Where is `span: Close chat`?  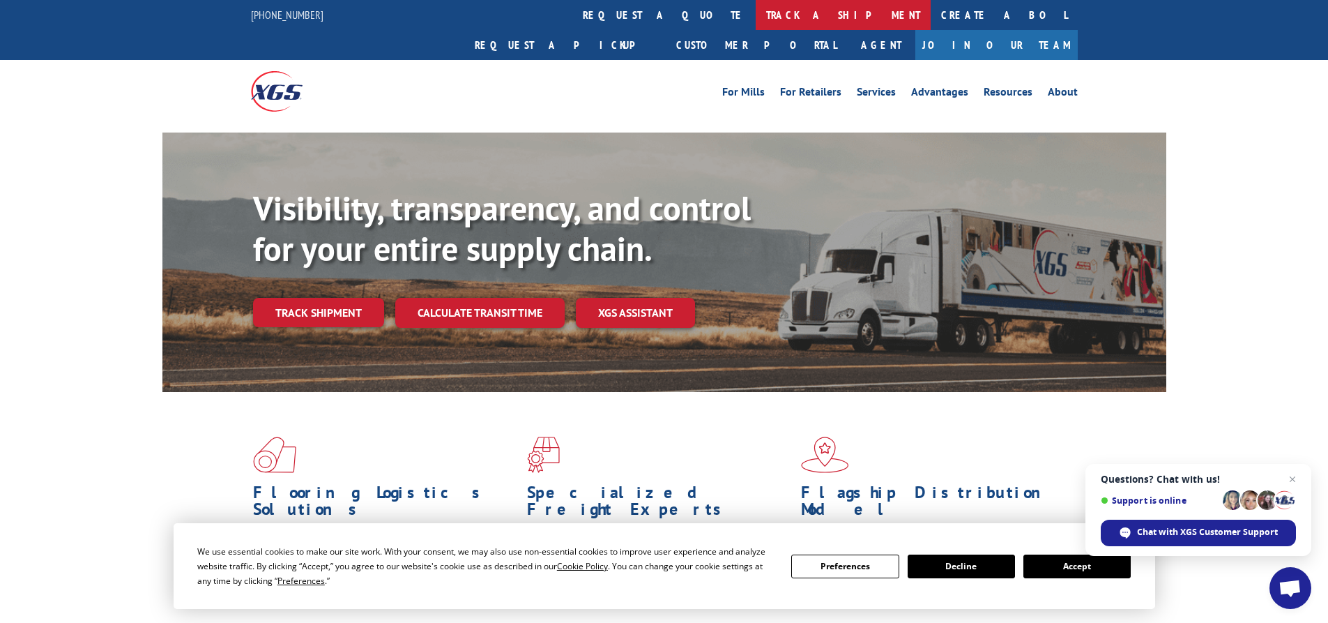
span: Close chat is located at coordinates (1293, 479).